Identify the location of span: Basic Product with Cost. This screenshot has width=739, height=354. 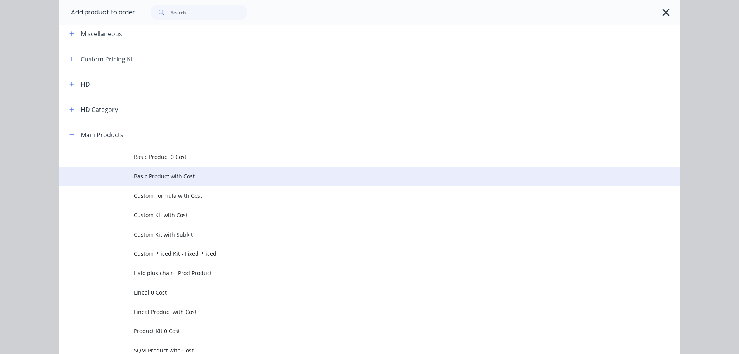
(352, 176).